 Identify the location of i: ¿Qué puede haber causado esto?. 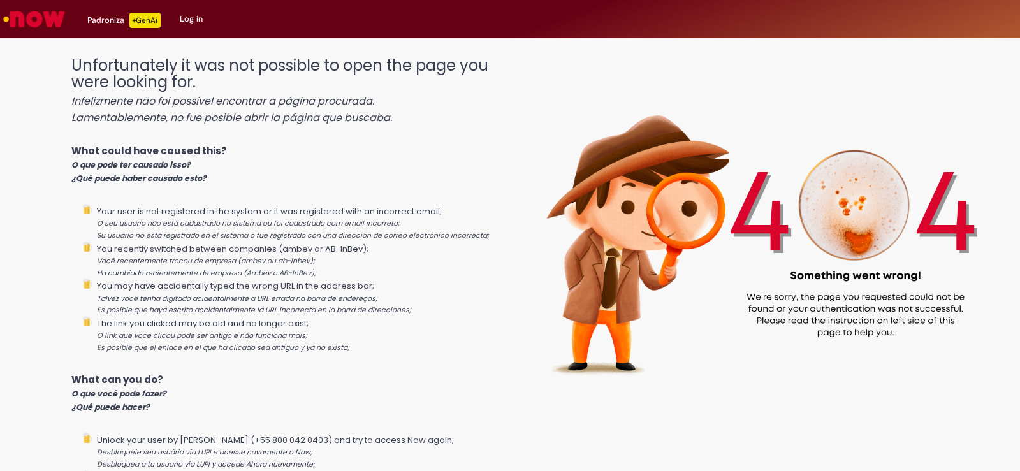
(139, 178).